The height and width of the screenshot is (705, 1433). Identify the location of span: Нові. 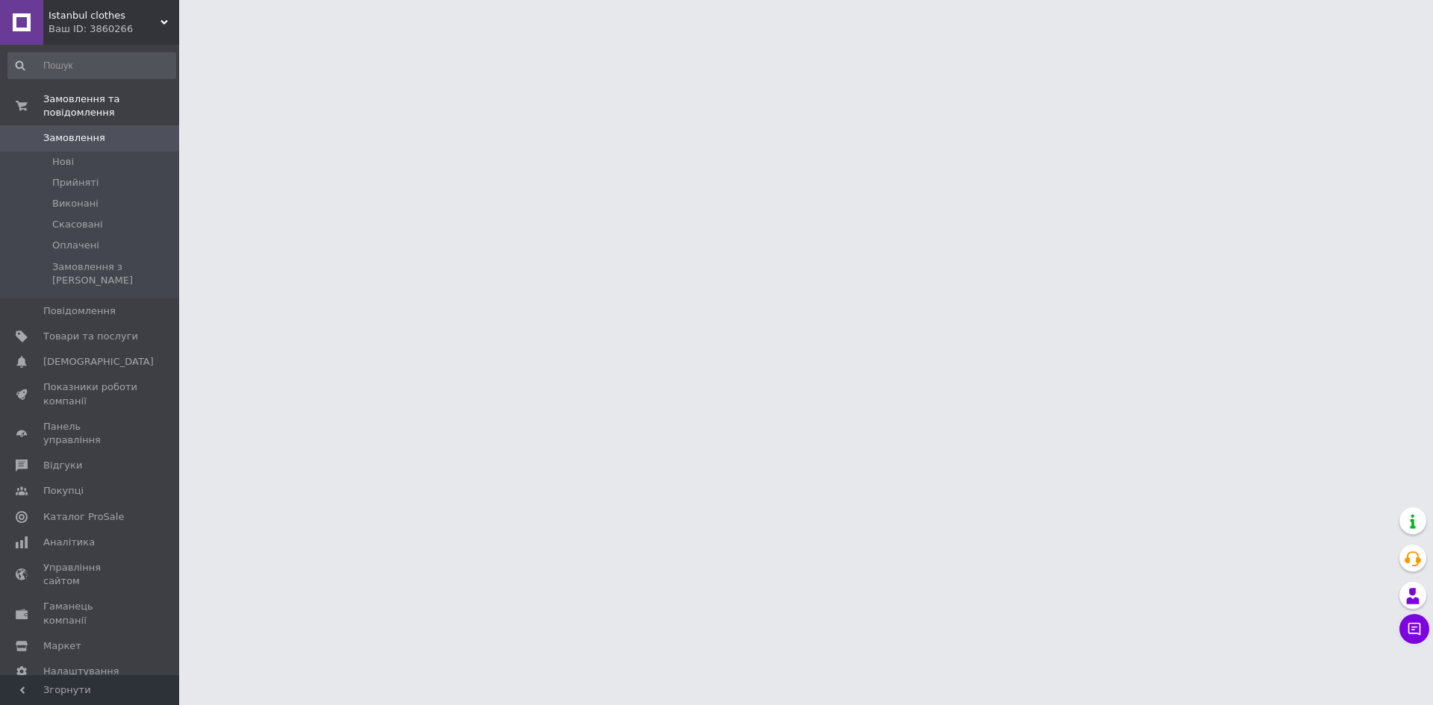
(63, 162).